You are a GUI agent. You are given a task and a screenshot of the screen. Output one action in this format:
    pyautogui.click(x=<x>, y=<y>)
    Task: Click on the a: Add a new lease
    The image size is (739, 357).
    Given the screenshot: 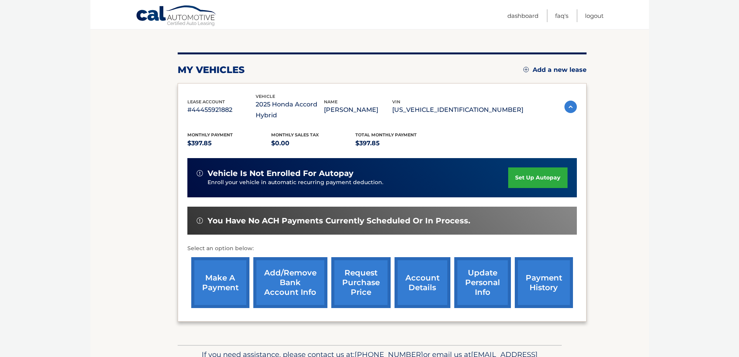 What is the action you would take?
    pyautogui.click(x=555, y=70)
    